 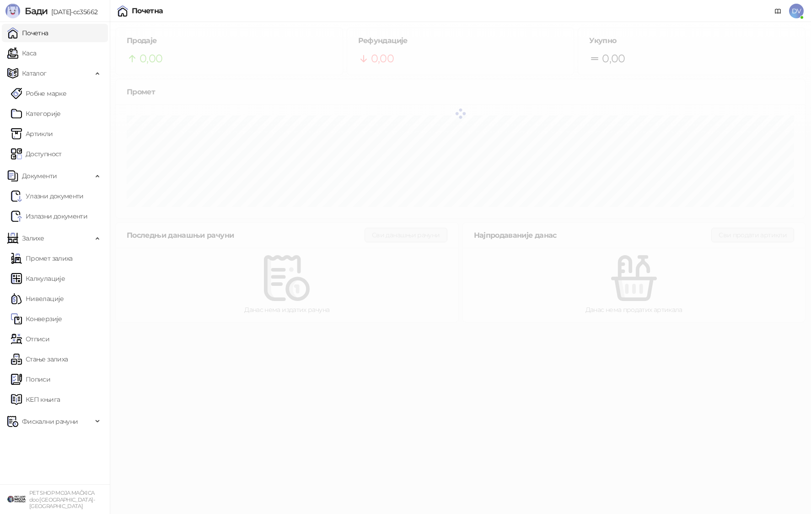 I want to click on a: Документација, so click(x=778, y=11).